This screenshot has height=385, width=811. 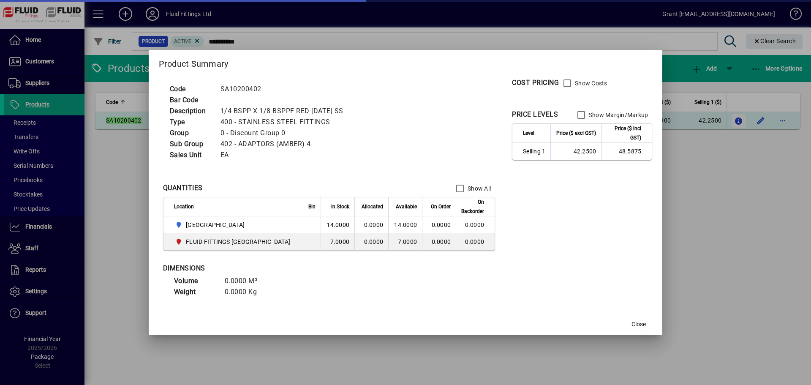 What do you see at coordinates (535, 115) in the screenshot?
I see `div: PRICE LEVELS` at bounding box center [535, 115].